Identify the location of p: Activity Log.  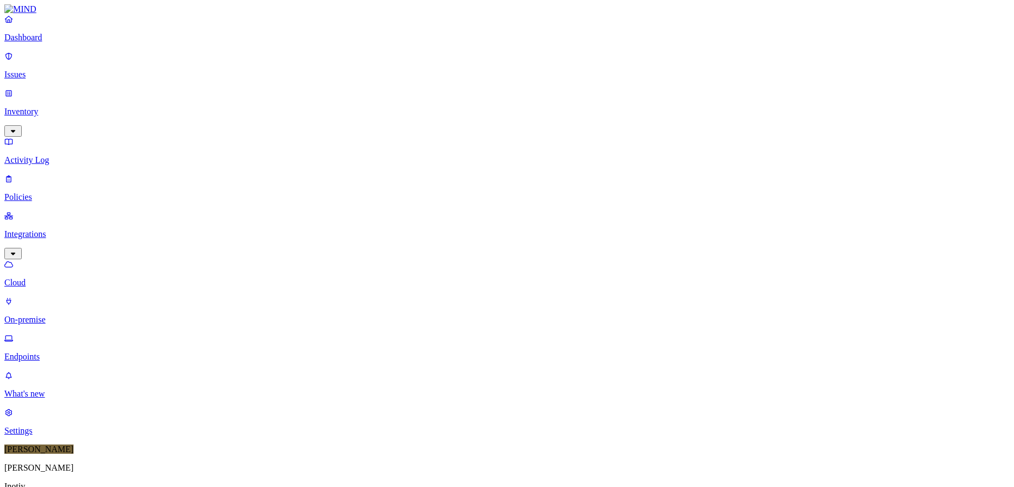
(507, 160).